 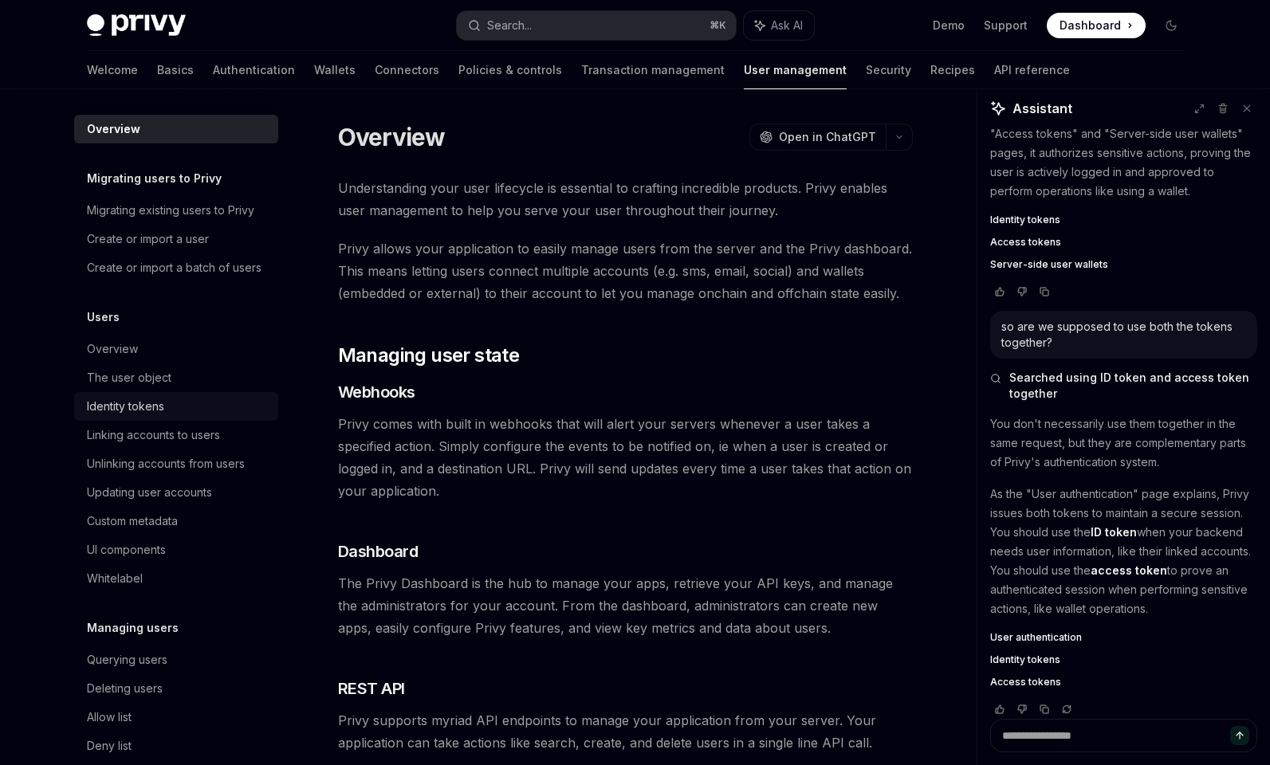 I want to click on img: dark logo, so click(x=136, y=26).